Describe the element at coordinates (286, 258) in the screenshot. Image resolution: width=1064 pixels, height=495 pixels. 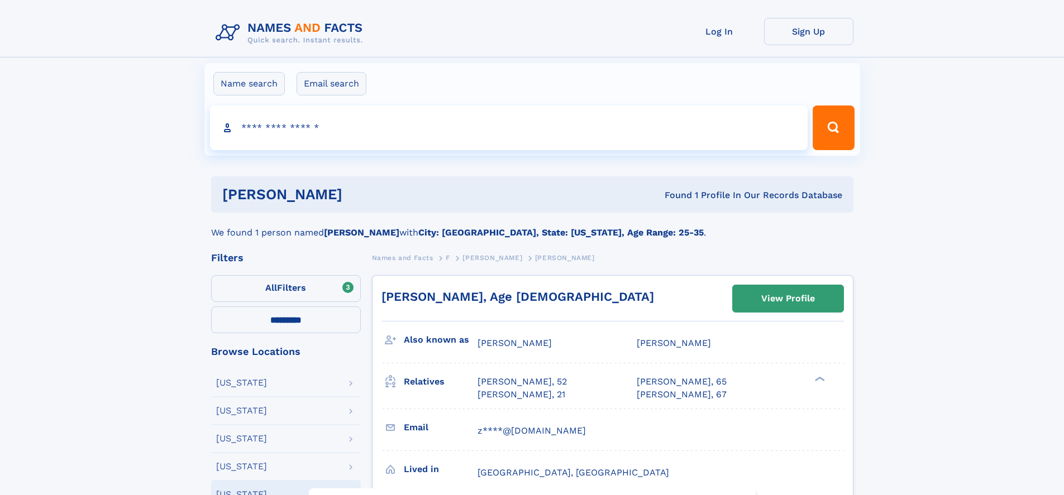
I see `div: Filters` at that location.